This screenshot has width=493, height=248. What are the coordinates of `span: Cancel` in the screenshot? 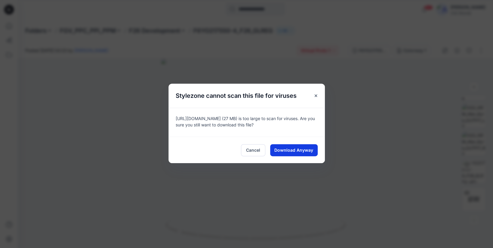 It's located at (253, 150).